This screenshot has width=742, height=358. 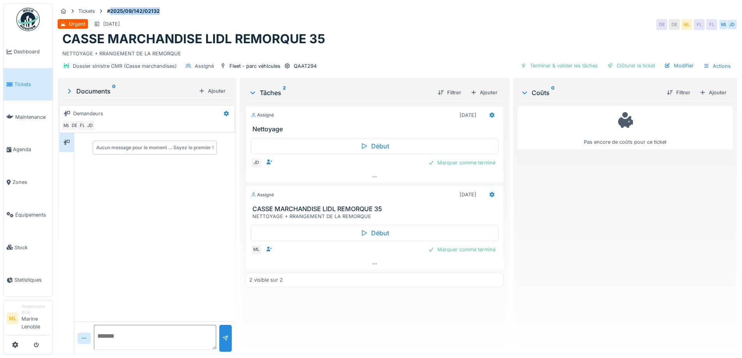 What do you see at coordinates (35, 318) in the screenshot?
I see `li: Marine Lenoble` at bounding box center [35, 318].